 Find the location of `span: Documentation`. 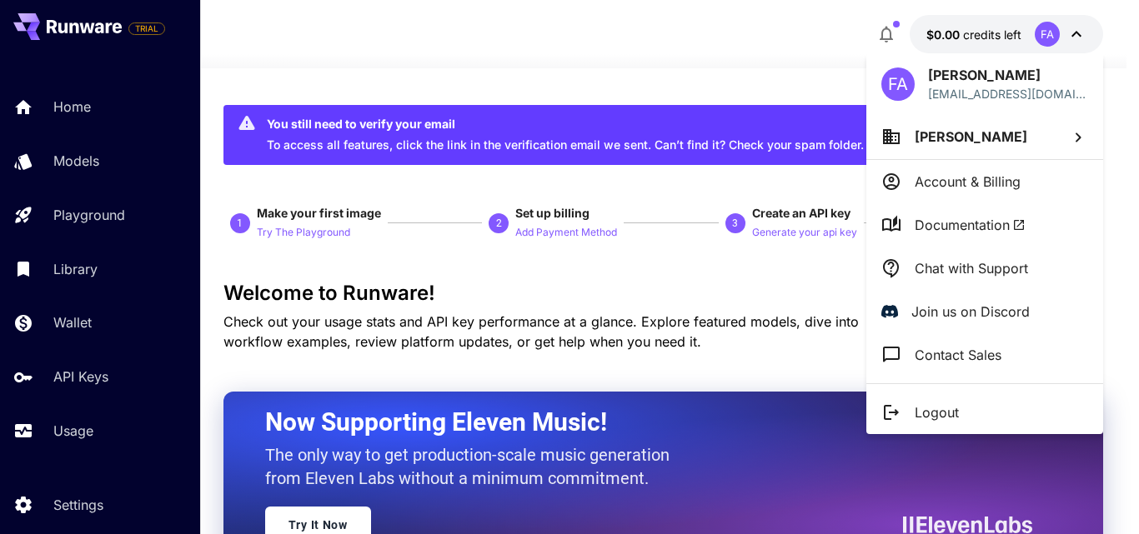

span: Documentation is located at coordinates (970, 225).